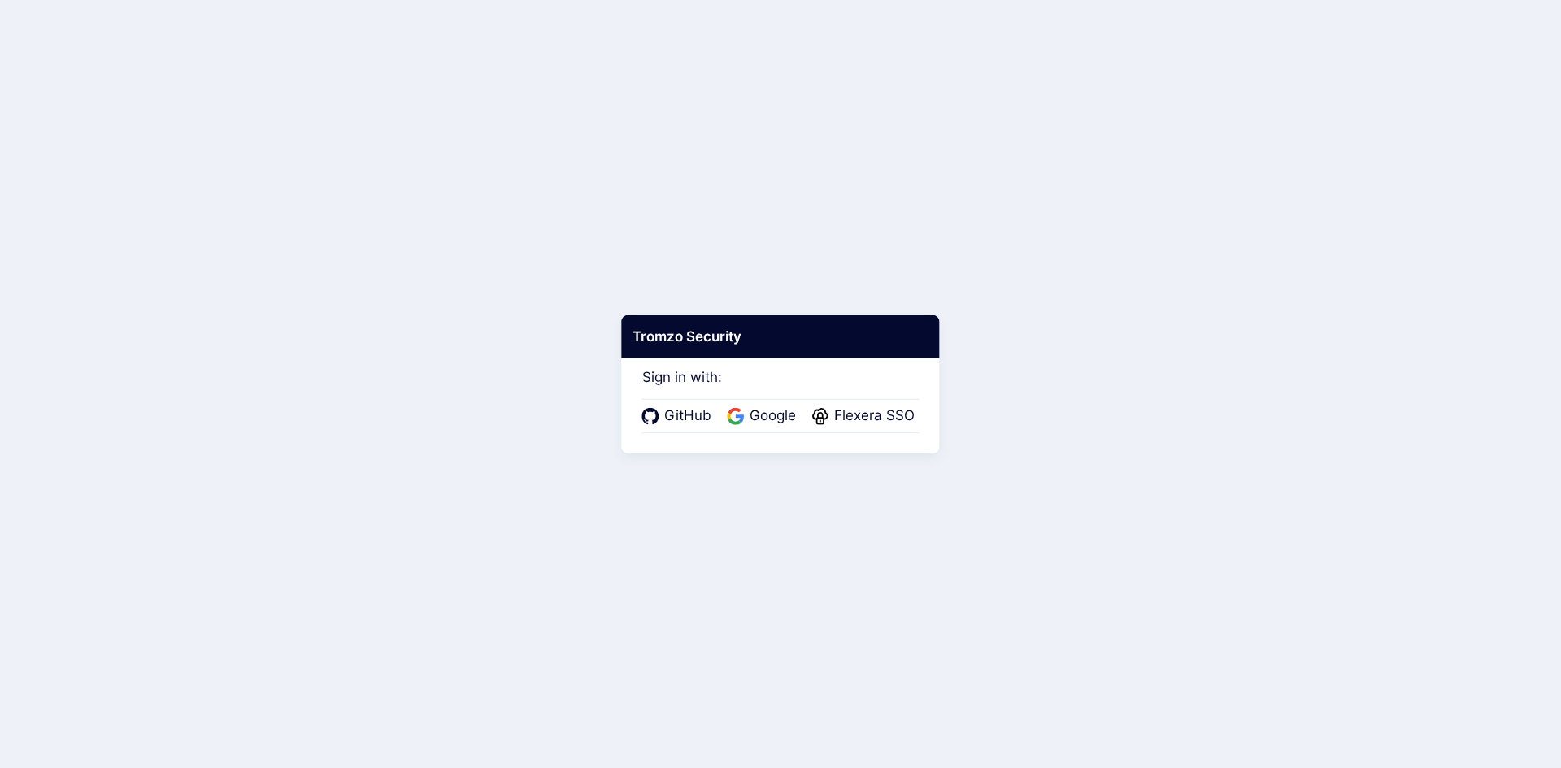 This screenshot has width=1561, height=768. I want to click on a: Flexera SSO, so click(866, 416).